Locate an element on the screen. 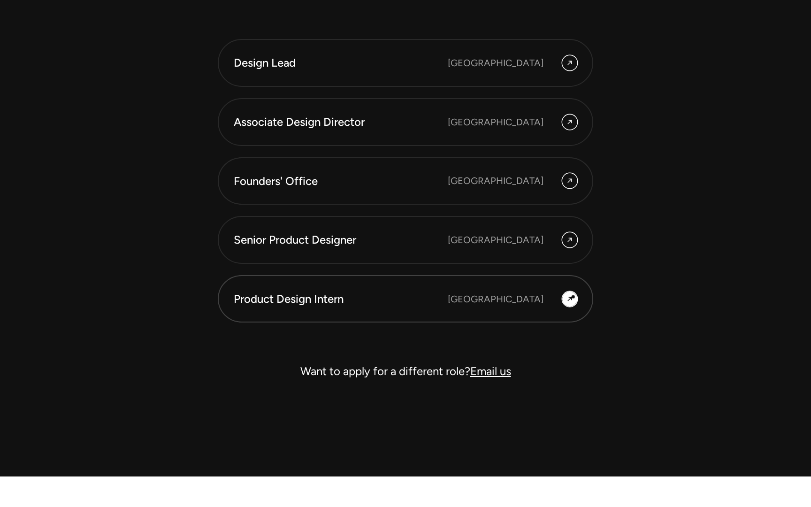 Image resolution: width=811 pixels, height=507 pixels. div: Founders' Office is located at coordinates (341, 181).